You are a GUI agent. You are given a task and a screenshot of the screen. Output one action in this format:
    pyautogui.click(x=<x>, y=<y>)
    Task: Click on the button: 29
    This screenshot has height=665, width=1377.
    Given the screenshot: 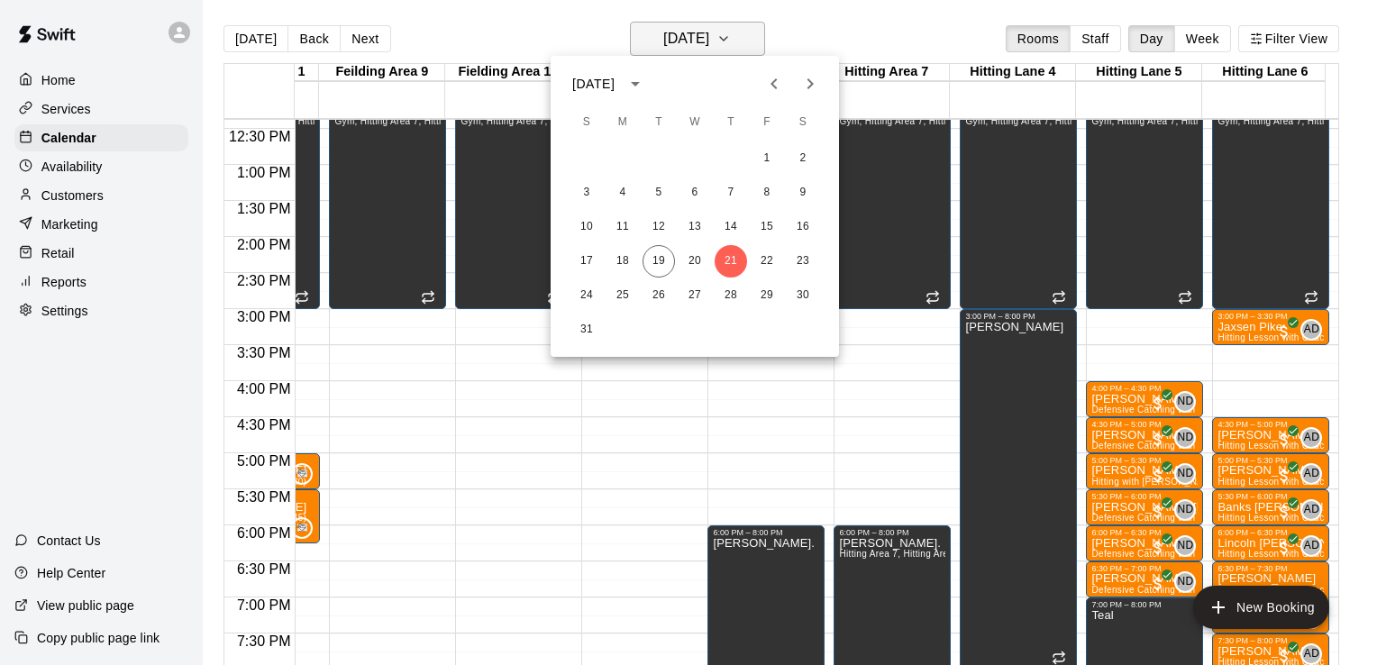 What is the action you would take?
    pyautogui.click(x=767, y=296)
    